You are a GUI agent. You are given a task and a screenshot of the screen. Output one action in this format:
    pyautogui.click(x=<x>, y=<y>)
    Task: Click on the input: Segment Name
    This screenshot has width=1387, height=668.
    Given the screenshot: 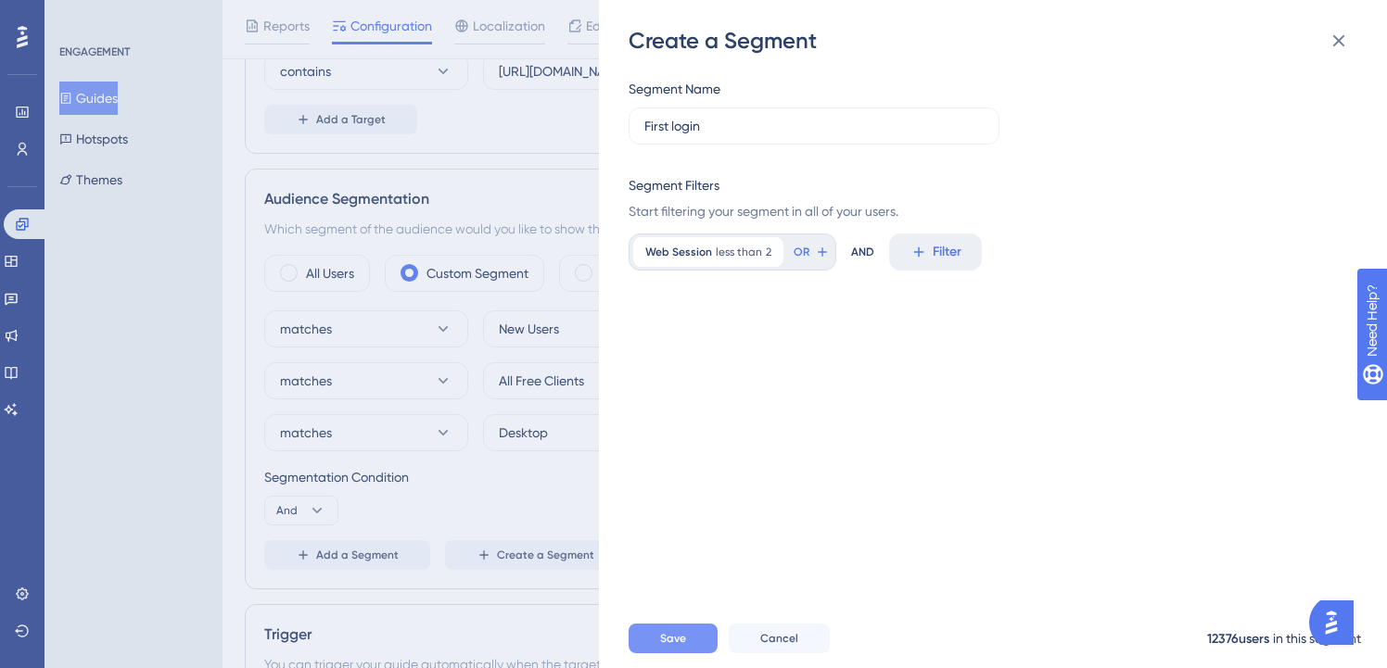 What is the action you would take?
    pyautogui.click(x=814, y=126)
    